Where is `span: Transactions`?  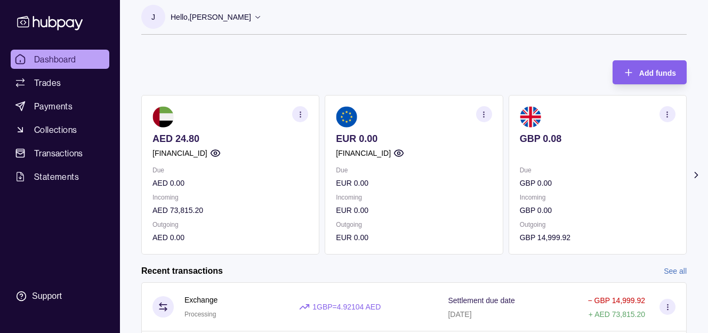 span: Transactions is located at coordinates (59, 153).